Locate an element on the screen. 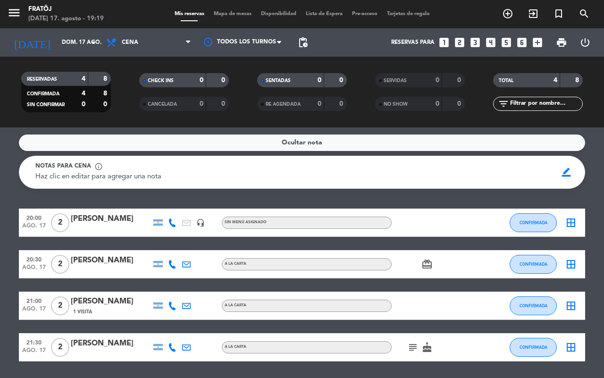 The image size is (604, 378). i: power_settings_new is located at coordinates (585, 42).